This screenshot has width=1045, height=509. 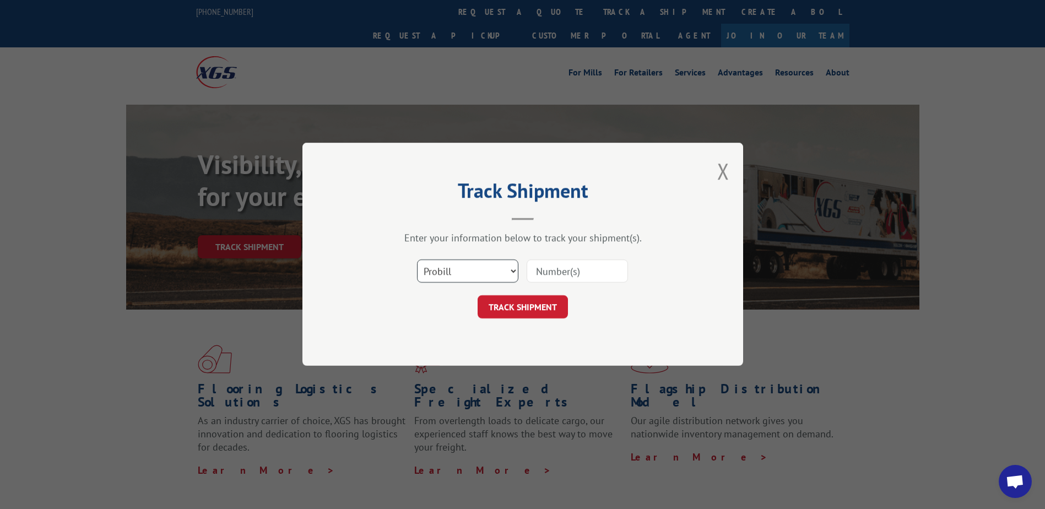 What do you see at coordinates (724, 171) in the screenshot?
I see `button: Close modal` at bounding box center [724, 171].